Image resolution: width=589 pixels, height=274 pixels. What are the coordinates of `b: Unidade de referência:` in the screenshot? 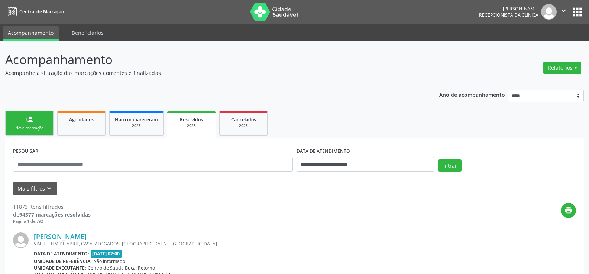 It's located at (63, 261).